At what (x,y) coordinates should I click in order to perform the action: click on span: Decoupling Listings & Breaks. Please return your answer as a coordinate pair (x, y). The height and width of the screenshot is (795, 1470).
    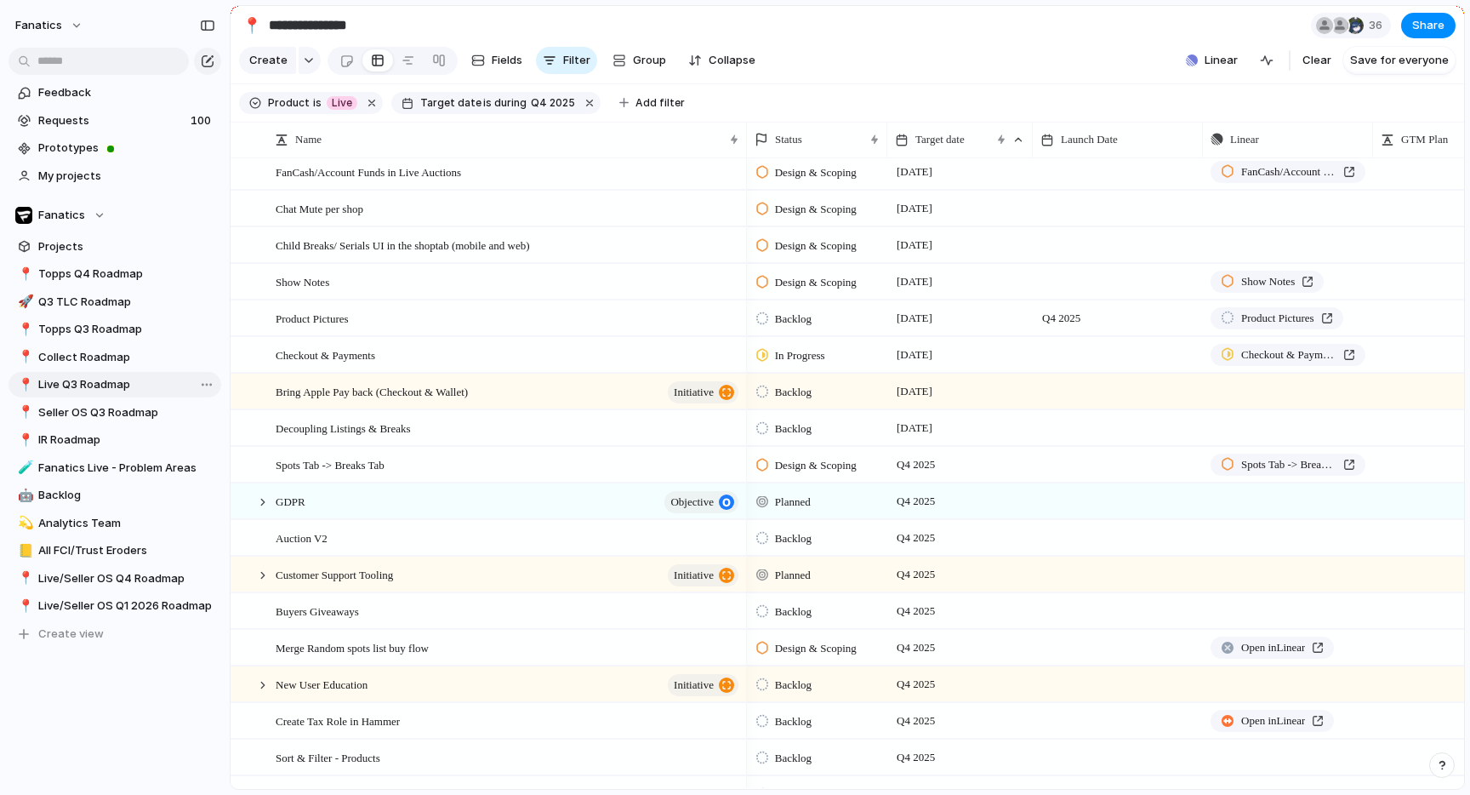
    Looking at the image, I should click on (343, 427).